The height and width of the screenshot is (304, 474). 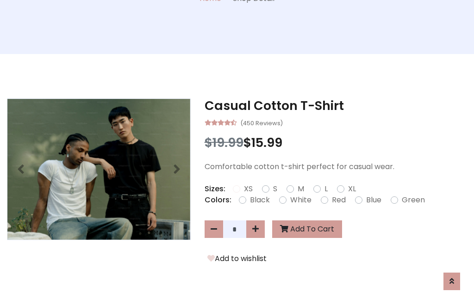 I want to click on p: Sizes:, so click(x=215, y=189).